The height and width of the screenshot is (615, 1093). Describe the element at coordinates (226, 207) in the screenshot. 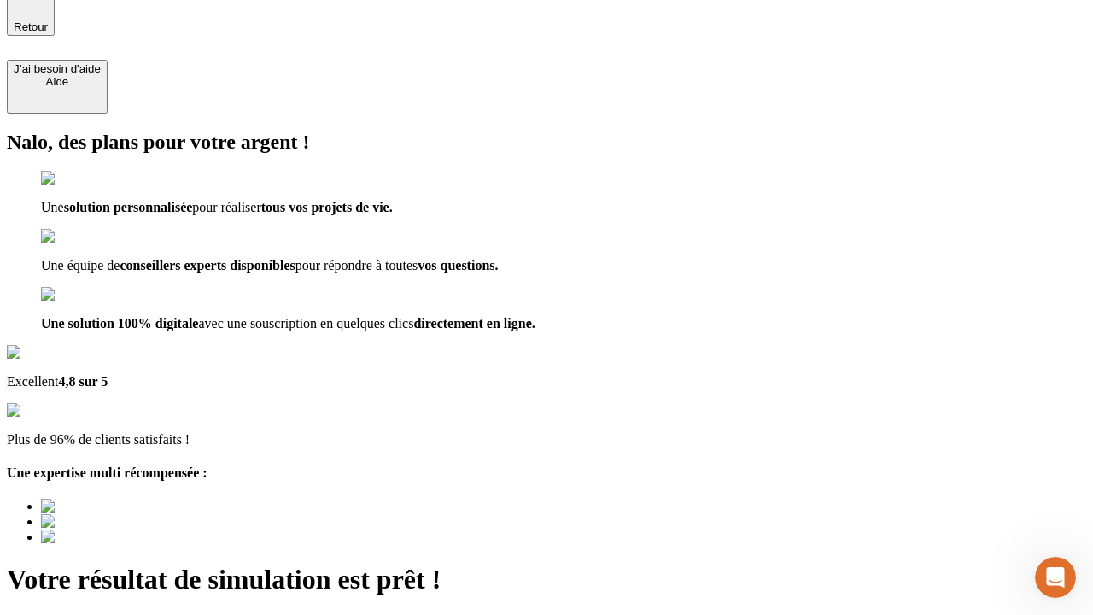

I see `span: pour réaliser` at that location.